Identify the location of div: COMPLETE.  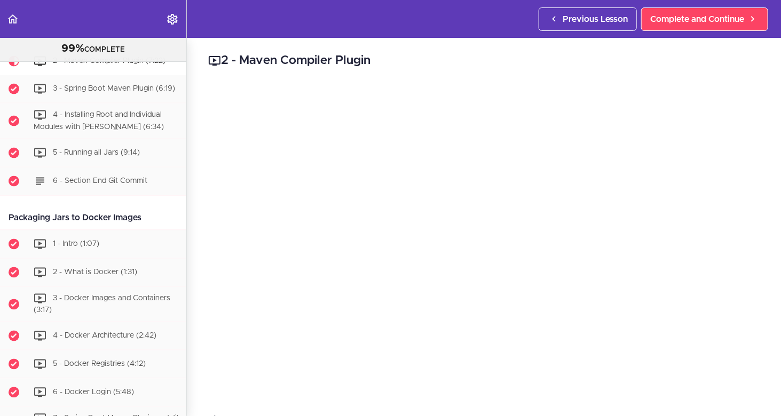
(93, 49).